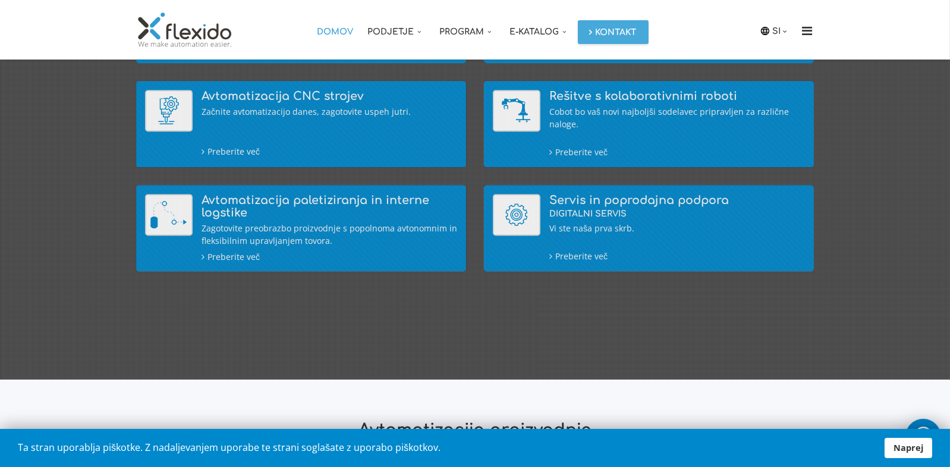  I want to click on a: Avtomatizacija CNC strojev Avtomatizacija CNC strojev Začnite avtomatizacijo danes, zagotovite us..., so click(301, 124).